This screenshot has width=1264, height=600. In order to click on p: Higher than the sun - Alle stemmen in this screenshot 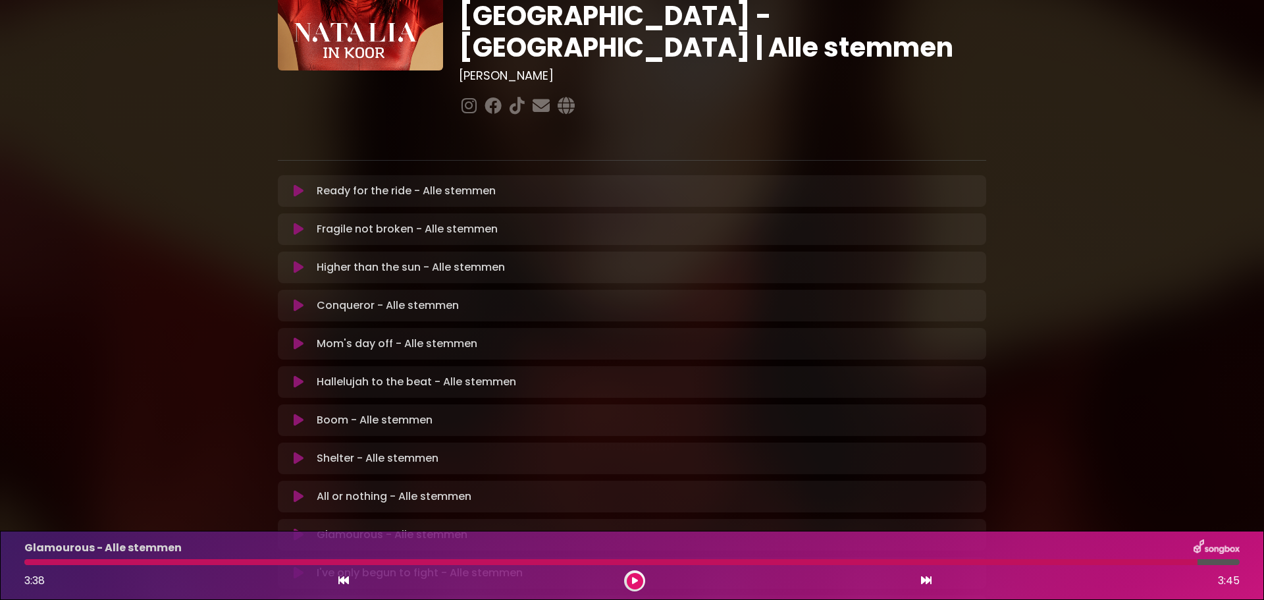, I will do `click(411, 267)`.